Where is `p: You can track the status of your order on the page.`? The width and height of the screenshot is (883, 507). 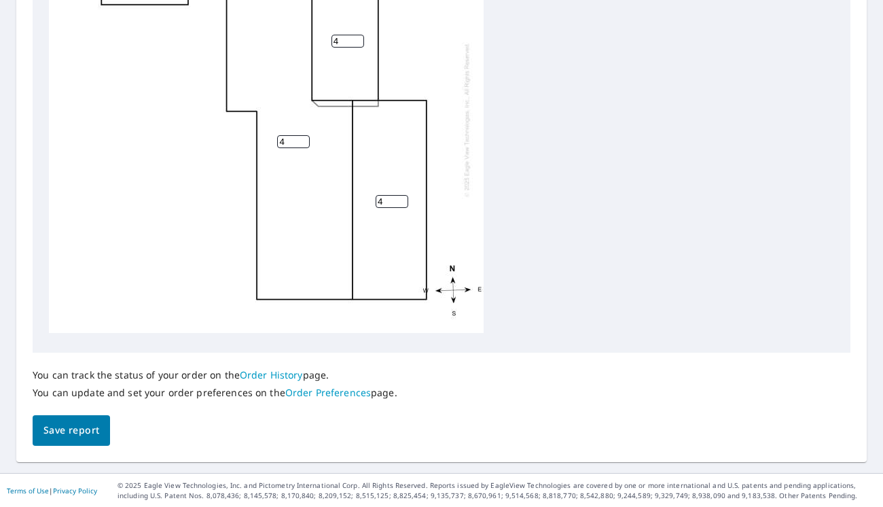 p: You can track the status of your order on the page. is located at coordinates (215, 375).